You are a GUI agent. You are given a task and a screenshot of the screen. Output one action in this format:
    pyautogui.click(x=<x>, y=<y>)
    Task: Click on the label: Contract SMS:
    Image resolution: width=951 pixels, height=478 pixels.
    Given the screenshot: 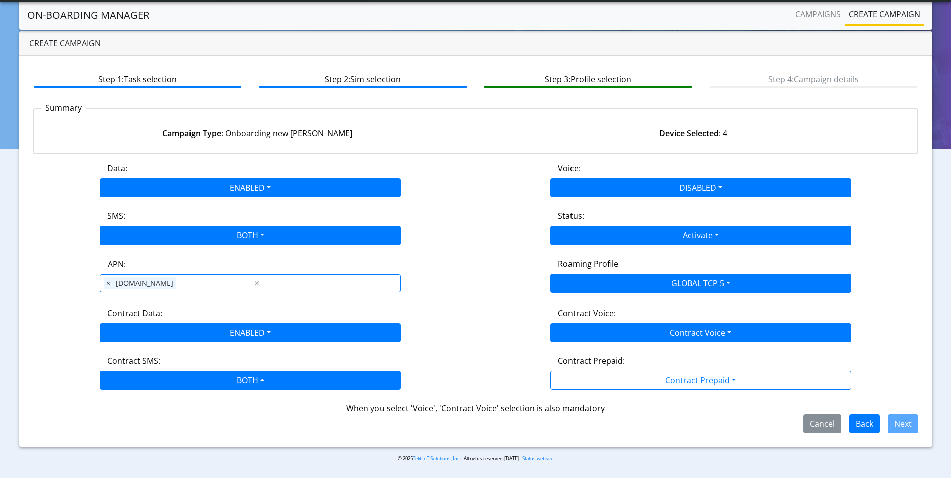 What is the action you would take?
    pyautogui.click(x=134, y=361)
    